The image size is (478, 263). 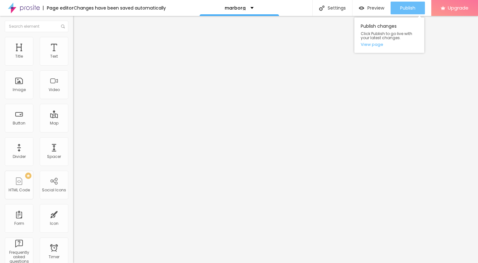 What do you see at coordinates (19, 90) in the screenshot?
I see `div: Image` at bounding box center [19, 90].